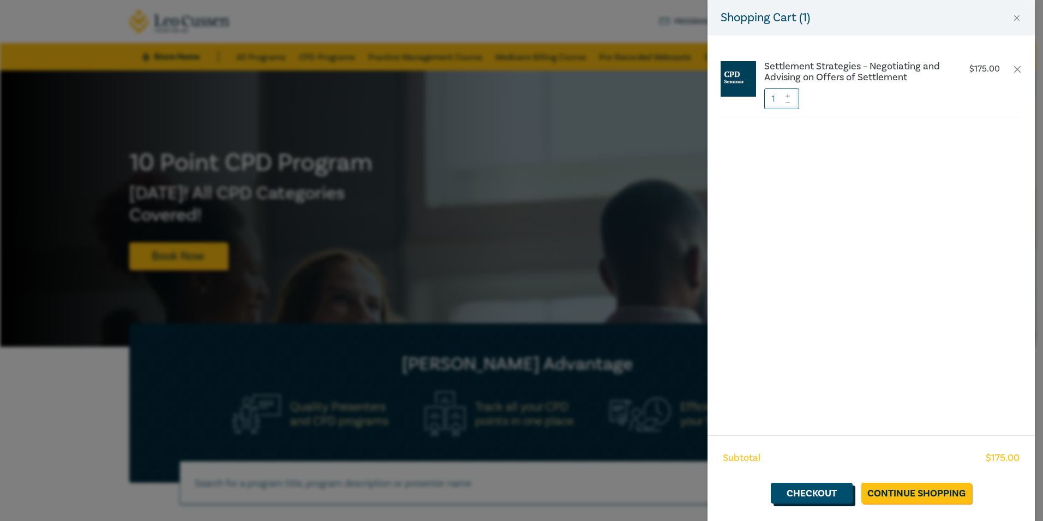  I want to click on span: Subtotal, so click(742, 458).